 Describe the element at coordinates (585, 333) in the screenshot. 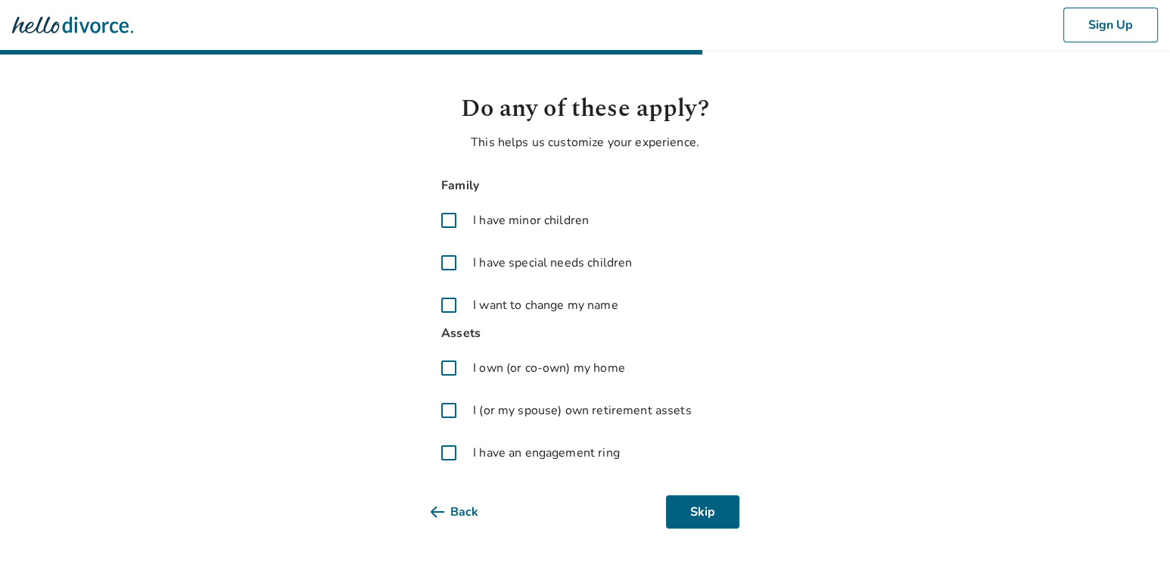

I see `span: Assets` at that location.